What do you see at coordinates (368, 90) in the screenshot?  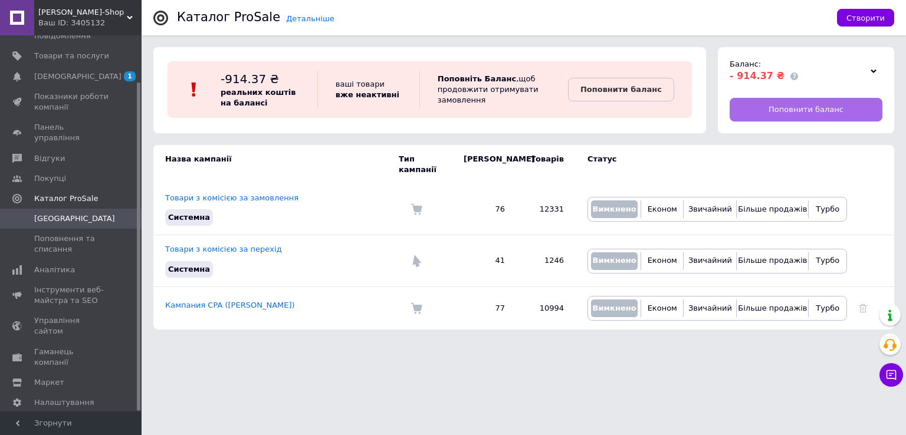 I see `div: ваші товари` at bounding box center [368, 90].